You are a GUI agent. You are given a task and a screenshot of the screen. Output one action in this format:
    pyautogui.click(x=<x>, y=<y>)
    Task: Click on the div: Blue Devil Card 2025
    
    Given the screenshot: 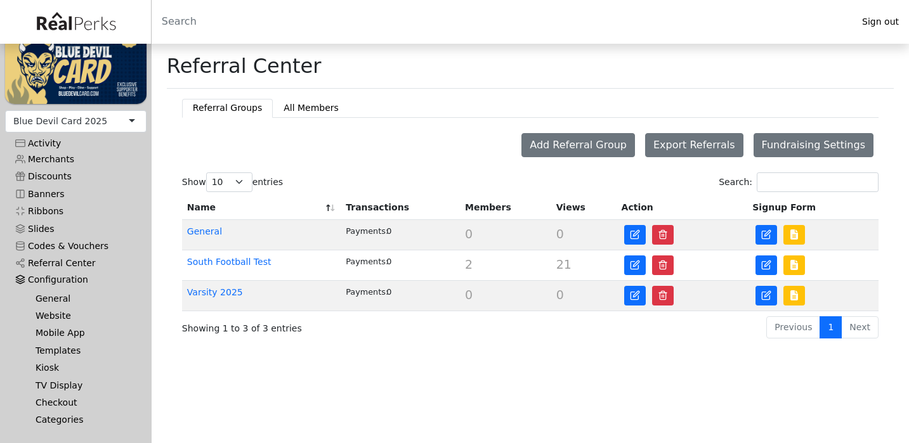 What is the action you would take?
    pyautogui.click(x=60, y=121)
    